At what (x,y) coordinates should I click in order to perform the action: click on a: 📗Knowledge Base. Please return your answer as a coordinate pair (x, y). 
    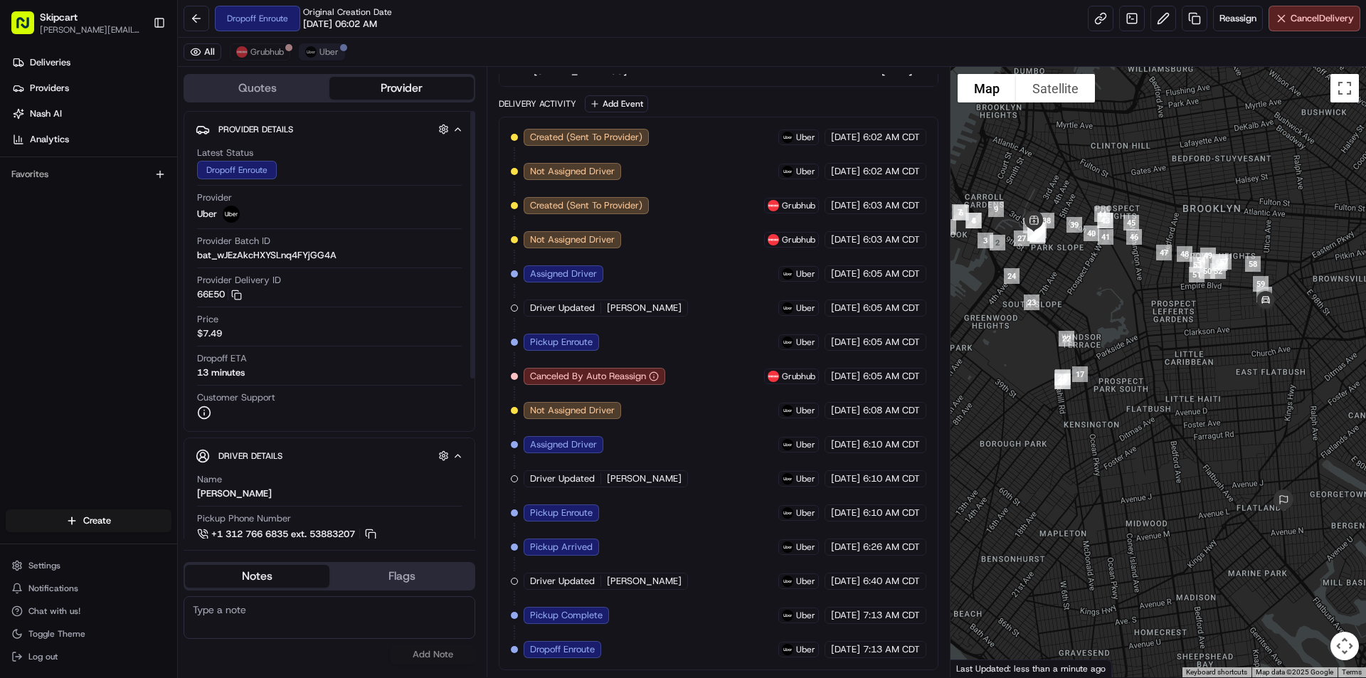
    Looking at the image, I should click on (61, 213).